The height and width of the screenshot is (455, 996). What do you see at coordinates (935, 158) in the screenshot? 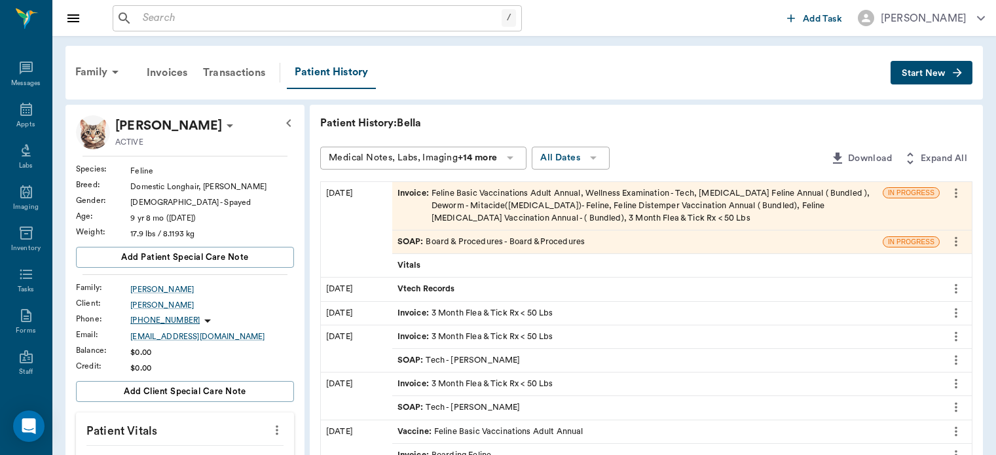
I see `button: Expand All` at bounding box center [935, 158].